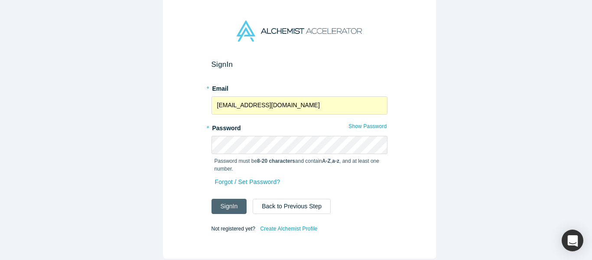 This screenshot has height=260, width=592. I want to click on h2: Sign In, so click(299, 64).